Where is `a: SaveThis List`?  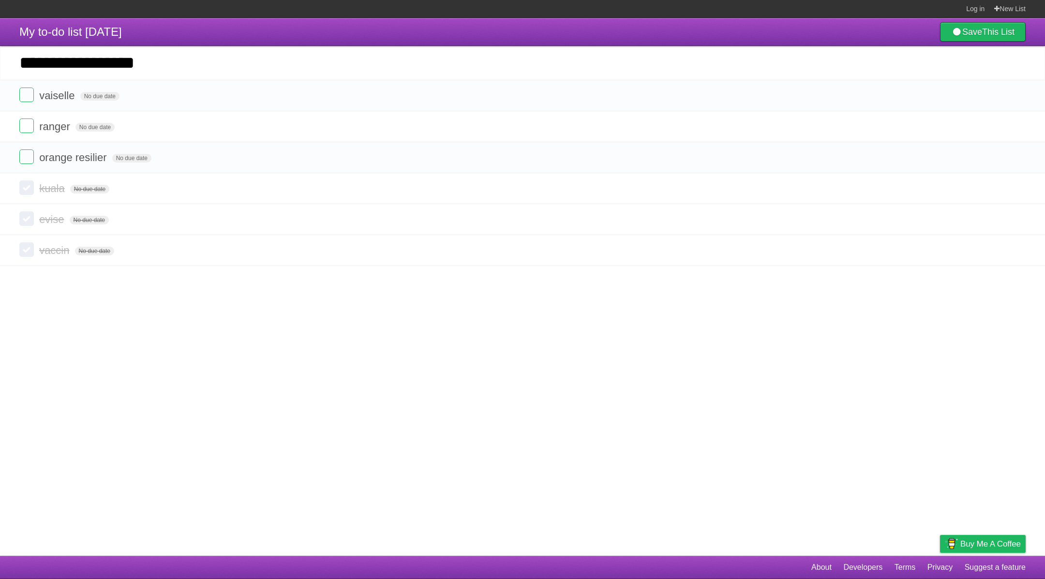 a: SaveThis List is located at coordinates (982, 32).